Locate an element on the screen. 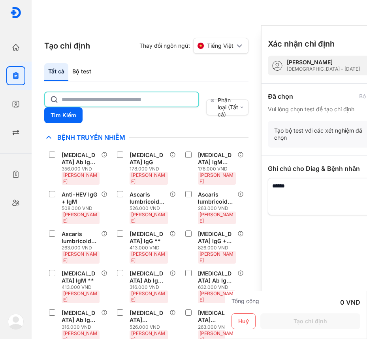  div: Ascaris lumbricoides Ab IgG + IgM is located at coordinates (148, 198).